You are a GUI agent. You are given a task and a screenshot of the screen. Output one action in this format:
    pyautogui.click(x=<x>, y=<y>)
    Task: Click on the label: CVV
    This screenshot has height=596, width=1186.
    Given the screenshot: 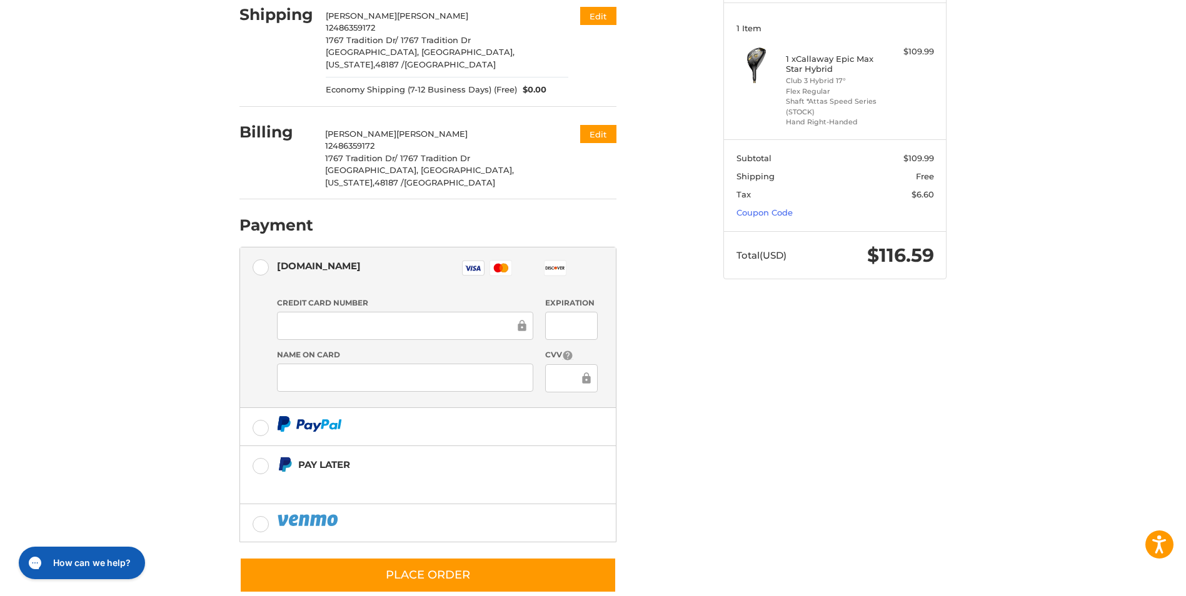 What is the action you would take?
    pyautogui.click(x=571, y=355)
    